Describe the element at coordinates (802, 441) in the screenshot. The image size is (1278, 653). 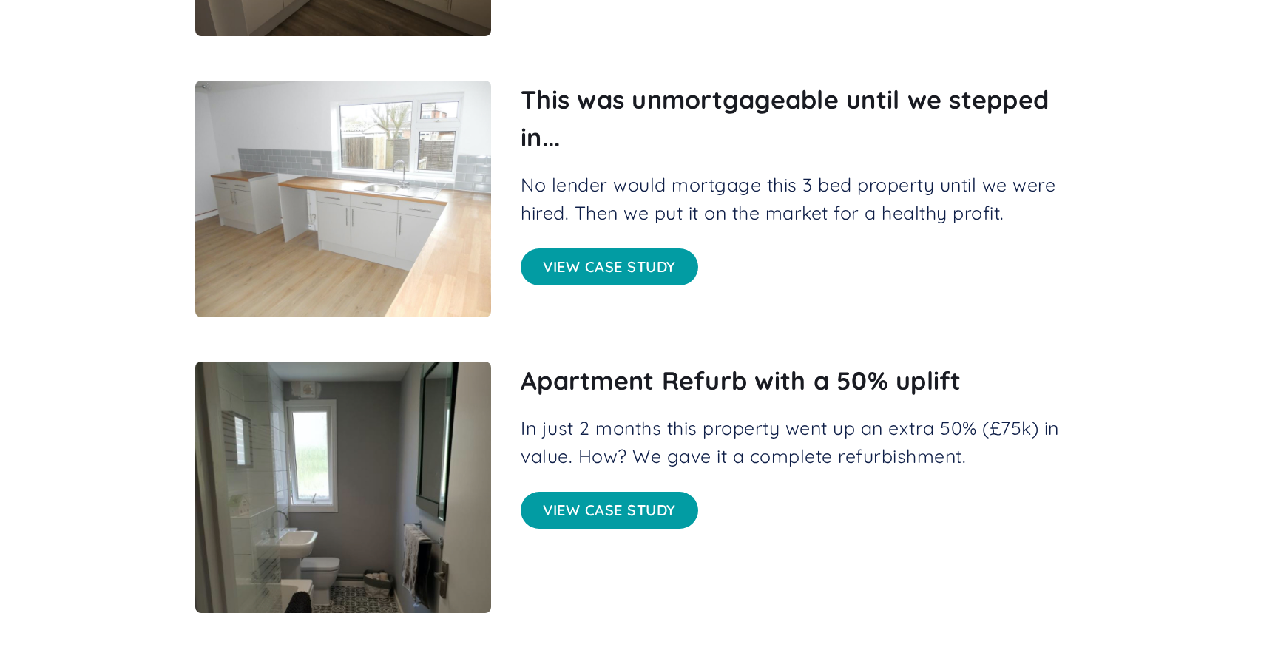
I see `p: In just 2 months this property went up an extra 50% (£75k) in value. How? We gave it a complete r...` at that location.